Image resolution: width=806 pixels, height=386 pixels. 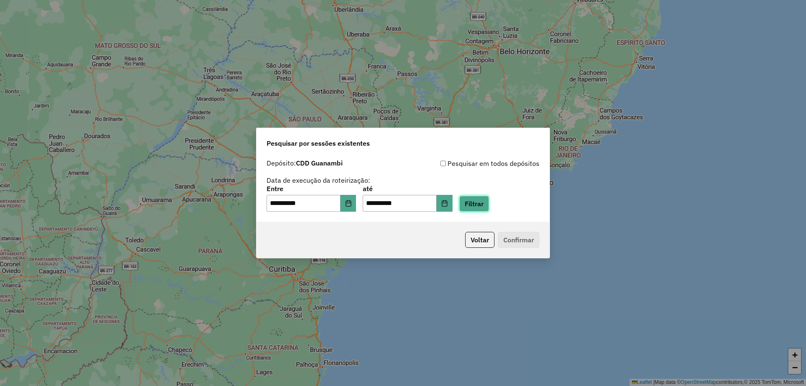 I want to click on label: até, so click(x=407, y=189).